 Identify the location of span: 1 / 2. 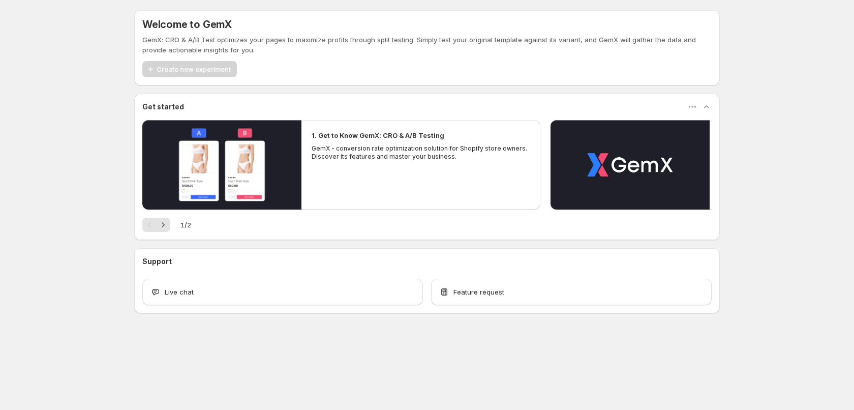
(185, 225).